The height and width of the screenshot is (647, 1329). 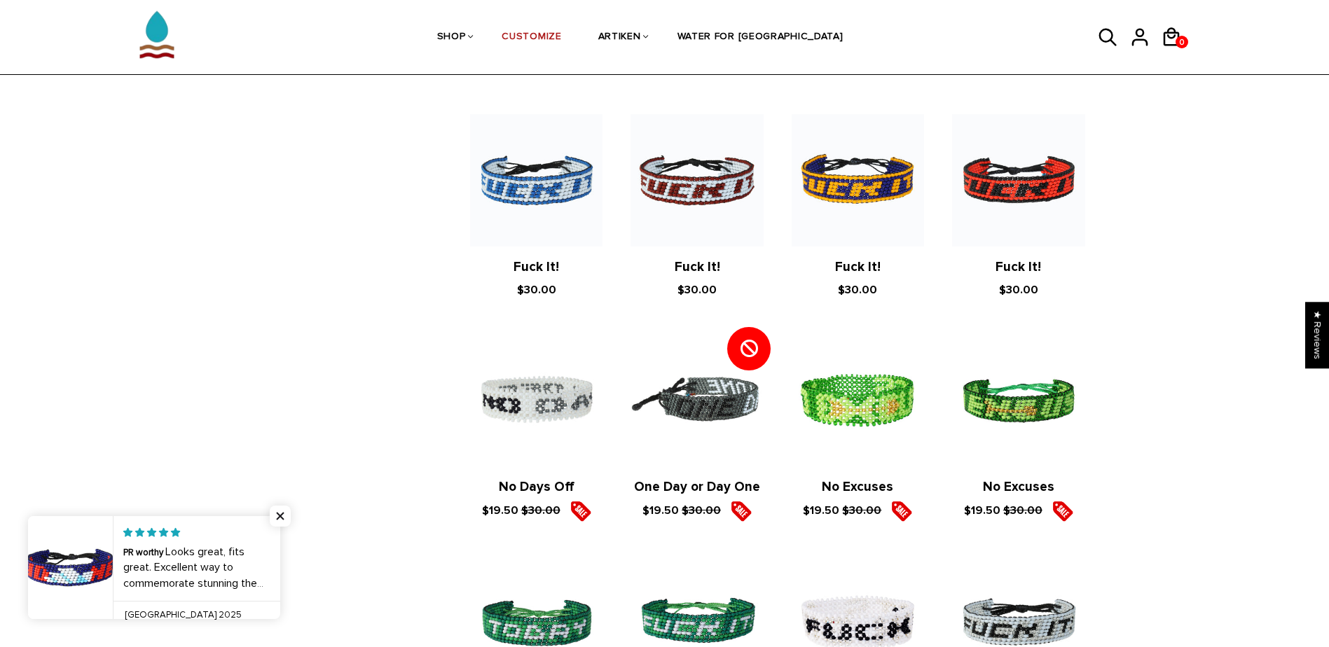 What do you see at coordinates (619, 38) in the screenshot?
I see `a: ARTIKEN` at bounding box center [619, 38].